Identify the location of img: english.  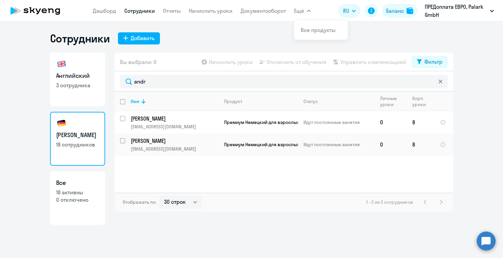
(62, 64).